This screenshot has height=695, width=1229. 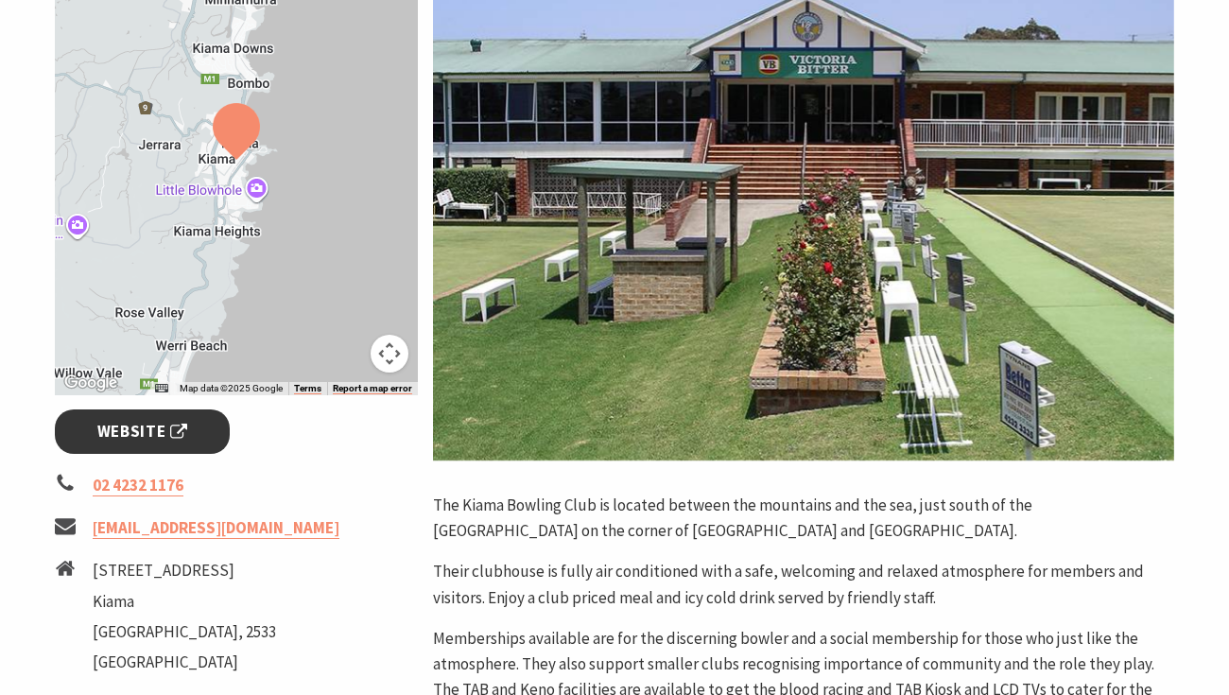 What do you see at coordinates (804, 584) in the screenshot?
I see `p: Their clubhouse is fully air conditioned with a safe, welcoming and relaxed atmosphere for member...` at bounding box center [804, 584].